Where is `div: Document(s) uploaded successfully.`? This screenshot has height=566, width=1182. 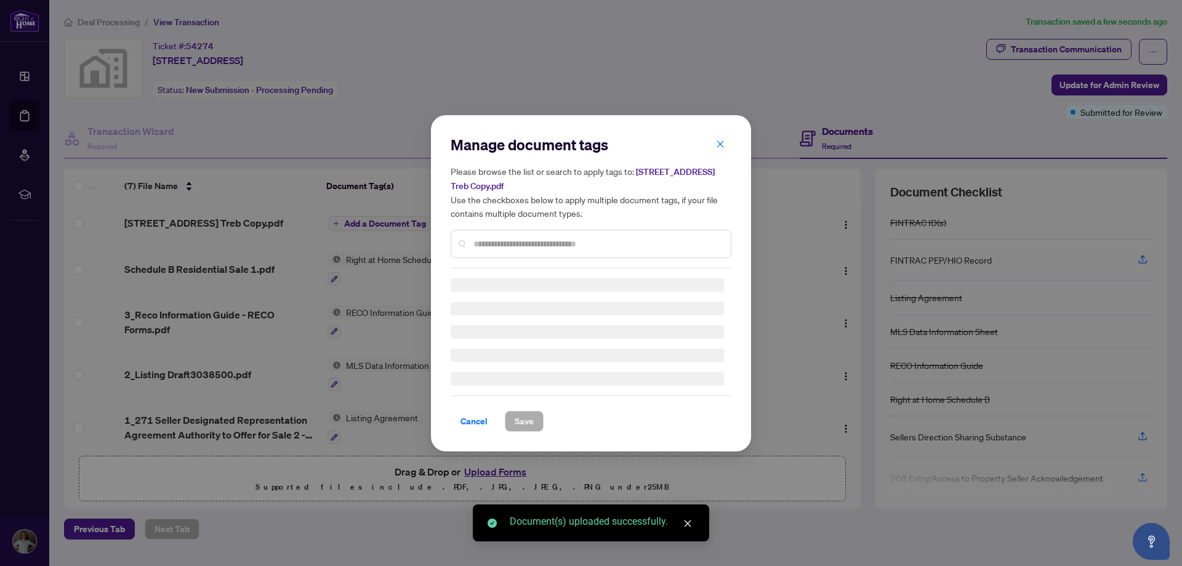
div: Document(s) uploaded successfully. is located at coordinates (602, 521).